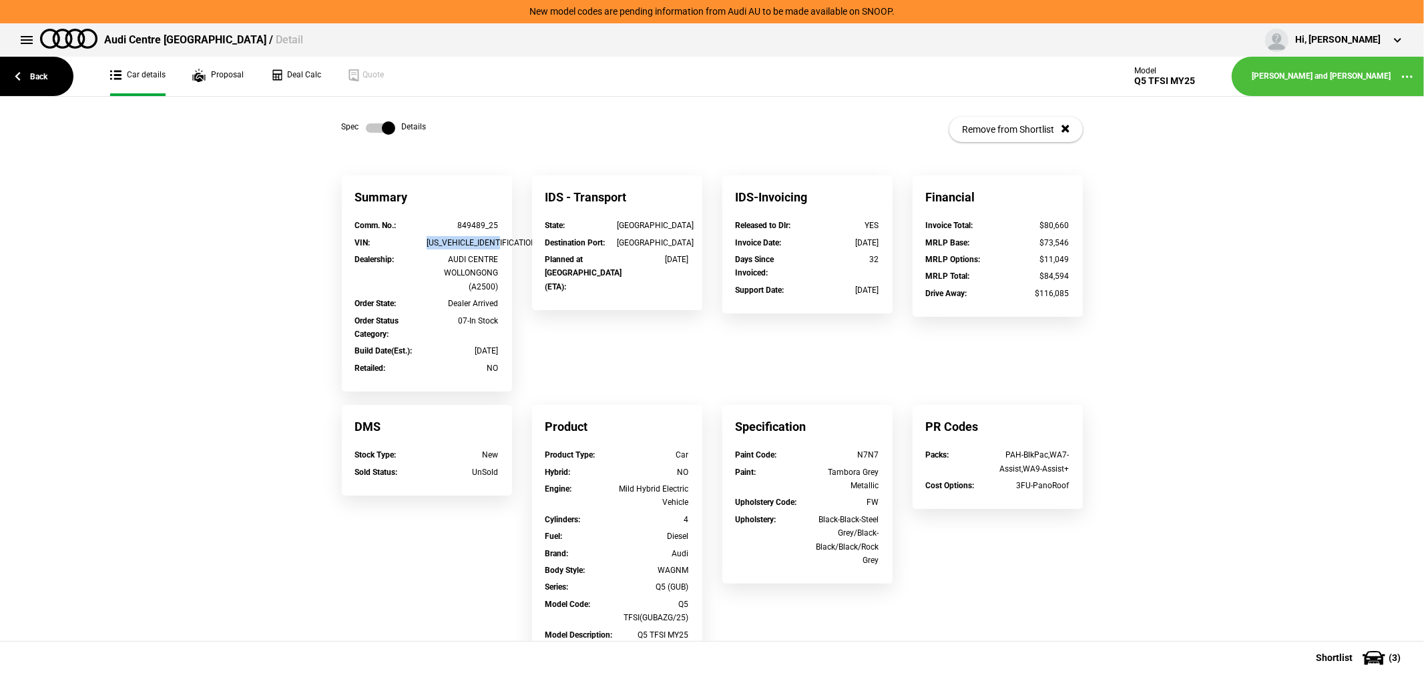  What do you see at coordinates (570, 455) in the screenshot?
I see `strong: Product Type :` at bounding box center [570, 455].